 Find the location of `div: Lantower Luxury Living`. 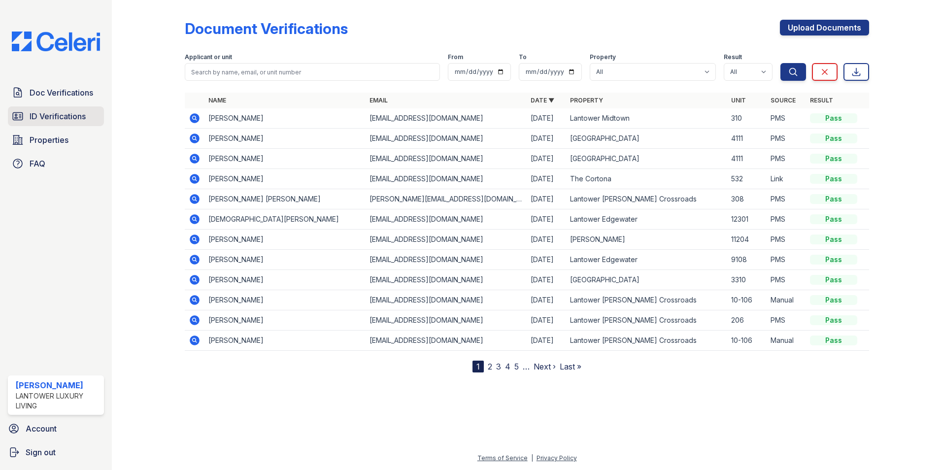

div: Lantower Luxury Living is located at coordinates (58, 401).